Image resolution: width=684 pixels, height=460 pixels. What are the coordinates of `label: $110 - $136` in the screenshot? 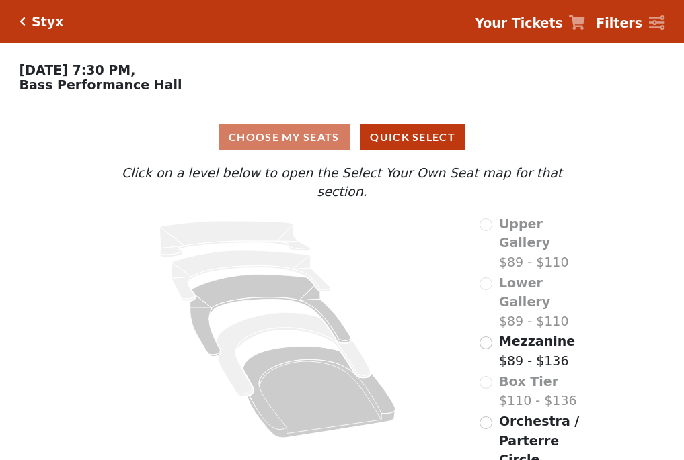 It's located at (538, 391).